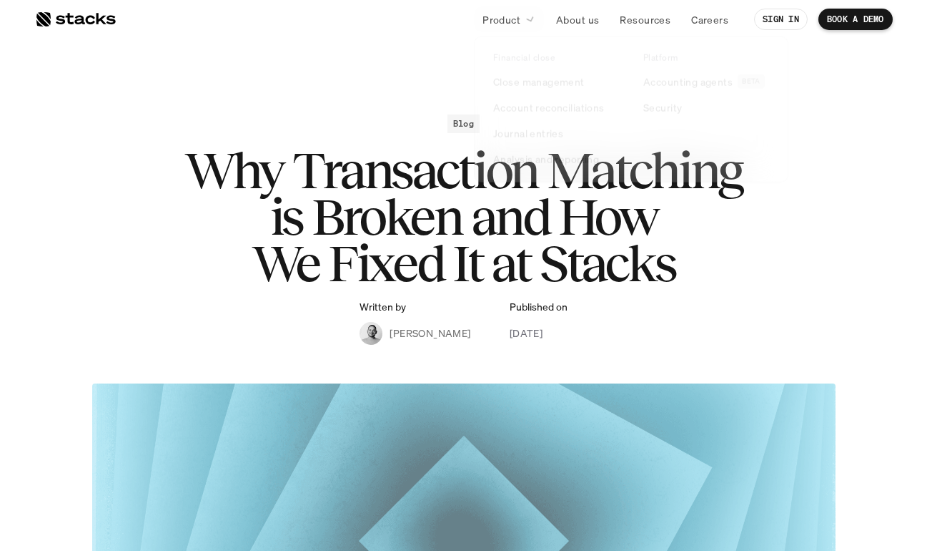 The height and width of the screenshot is (551, 927). Describe the element at coordinates (464, 217) in the screenshot. I see `h1: Why Transaction Matching is Broken and How We Fixed It at Stacks` at that location.